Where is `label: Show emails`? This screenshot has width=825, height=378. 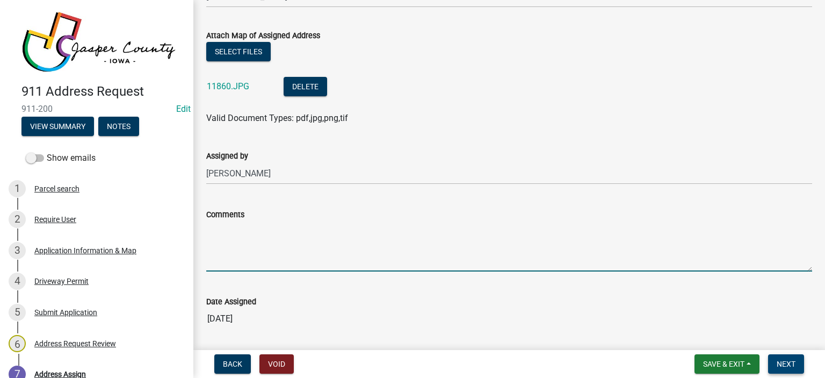
label: Show emails is located at coordinates (61, 158).